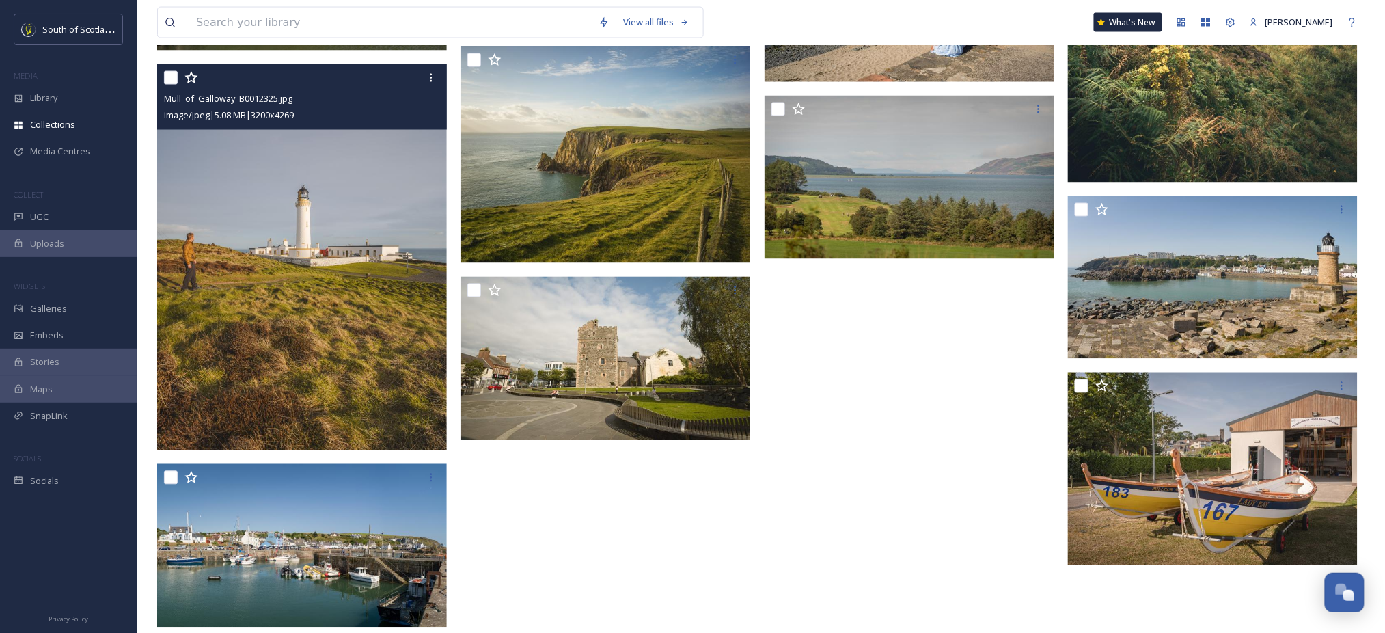 Image resolution: width=1385 pixels, height=633 pixels. Describe the element at coordinates (44, 98) in the screenshot. I see `span: Library` at that location.